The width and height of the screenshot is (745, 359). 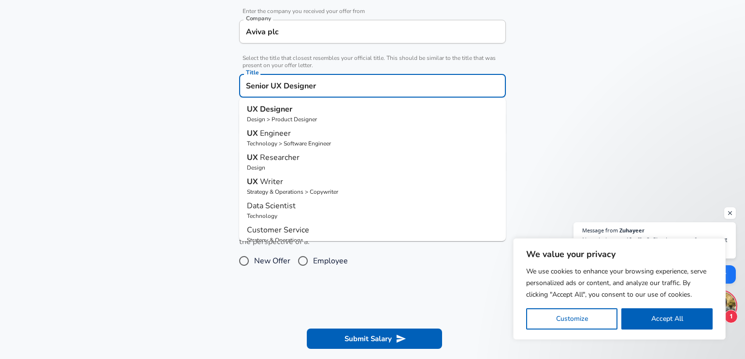 I want to click on input: Google, so click(x=372, y=31).